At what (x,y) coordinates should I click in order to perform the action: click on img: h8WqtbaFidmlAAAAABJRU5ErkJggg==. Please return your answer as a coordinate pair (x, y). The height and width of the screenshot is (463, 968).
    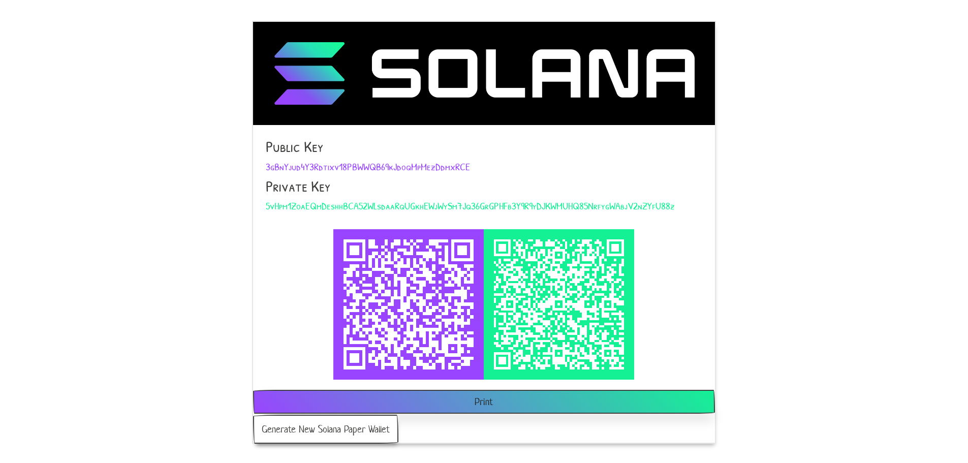
    Looking at the image, I should click on (409, 304).